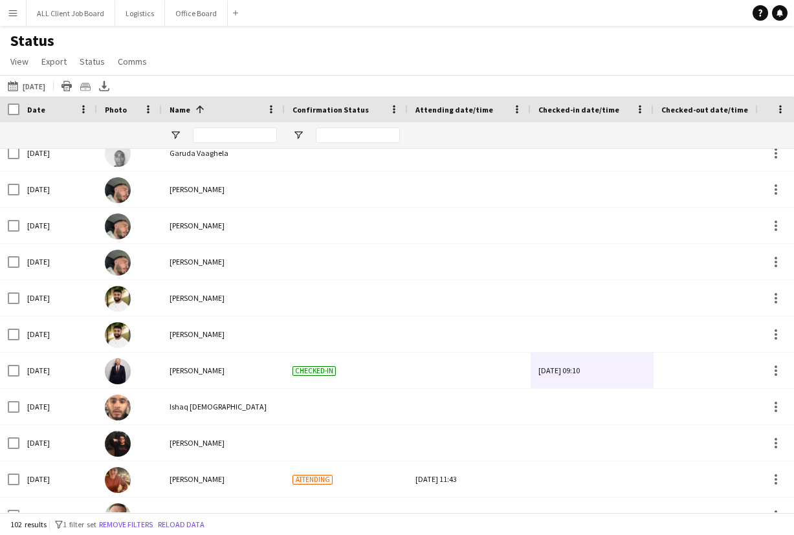 The image size is (794, 535). What do you see at coordinates (132, 61) in the screenshot?
I see `a: Comms` at bounding box center [132, 61].